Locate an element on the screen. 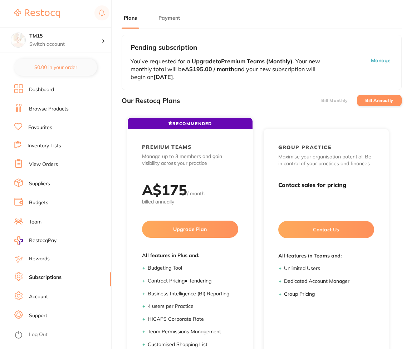 The height and width of the screenshot is (349, 416). h3: Our Restocq Plans is located at coordinates (151, 101).